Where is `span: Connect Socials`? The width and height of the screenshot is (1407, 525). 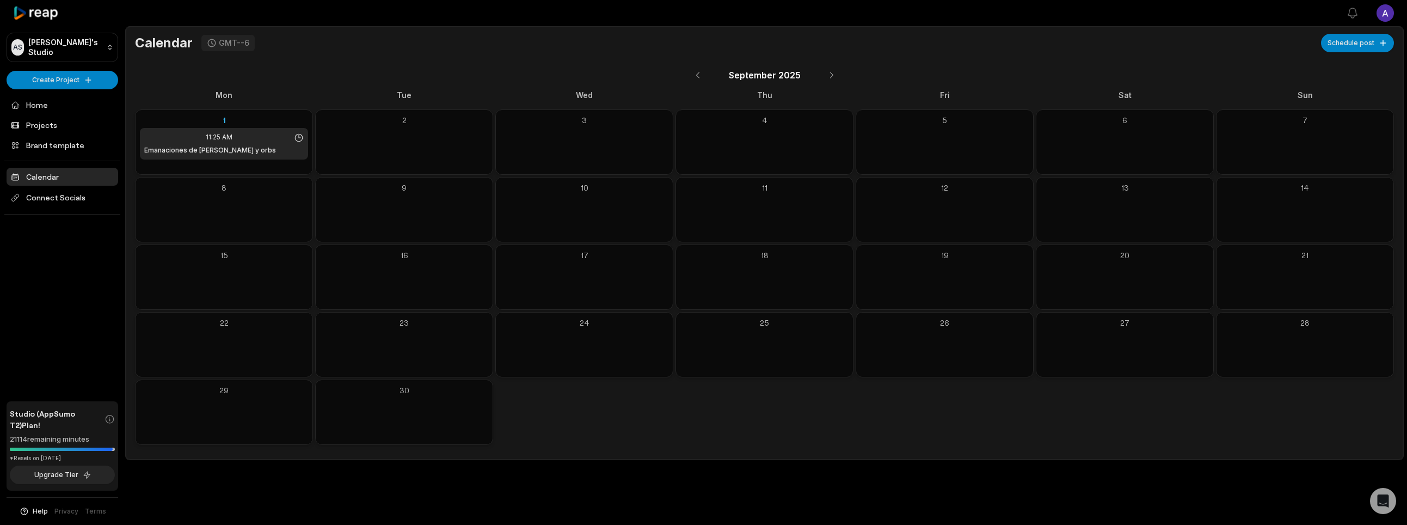
span: Connect Socials is located at coordinates (62, 198).